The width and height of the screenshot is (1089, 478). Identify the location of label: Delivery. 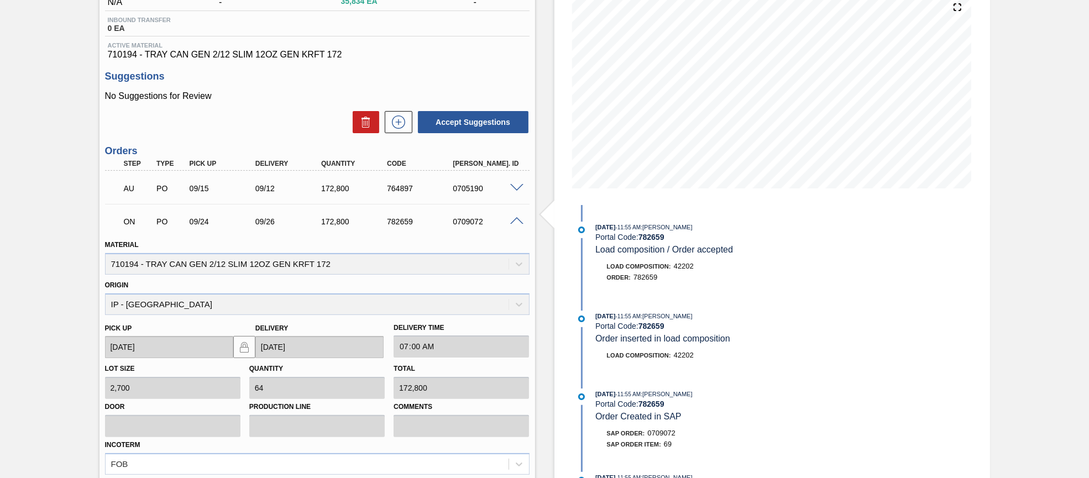
(272, 328).